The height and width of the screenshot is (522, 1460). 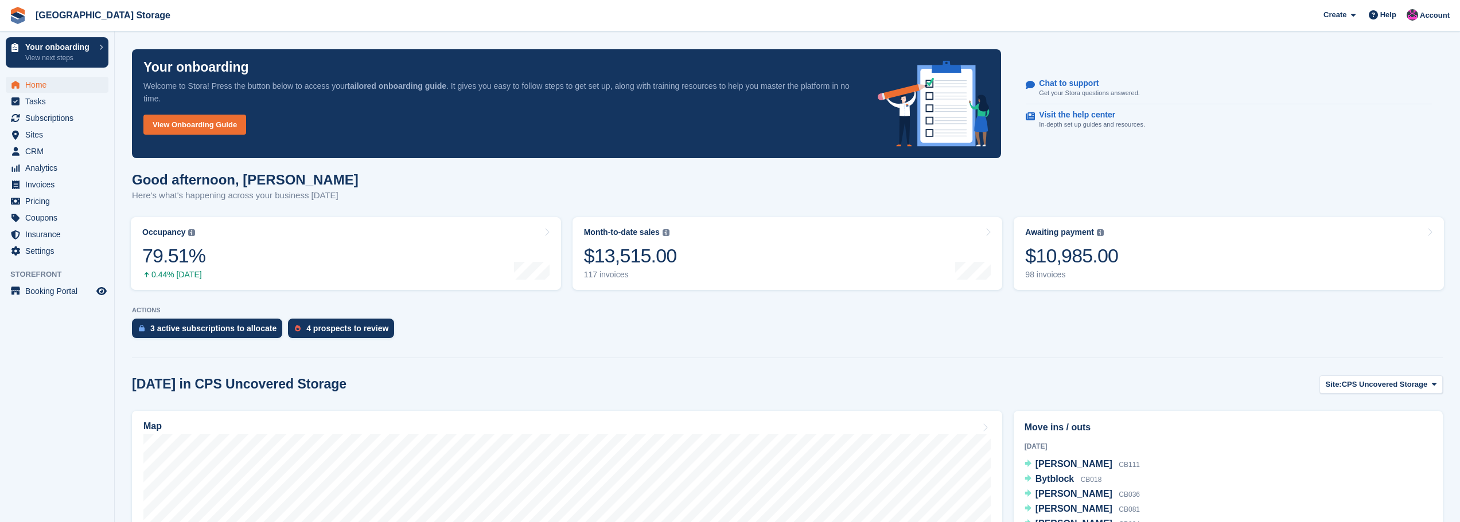 What do you see at coordinates (622, 232) in the screenshot?
I see `div: Month-to-date sales` at bounding box center [622, 232].